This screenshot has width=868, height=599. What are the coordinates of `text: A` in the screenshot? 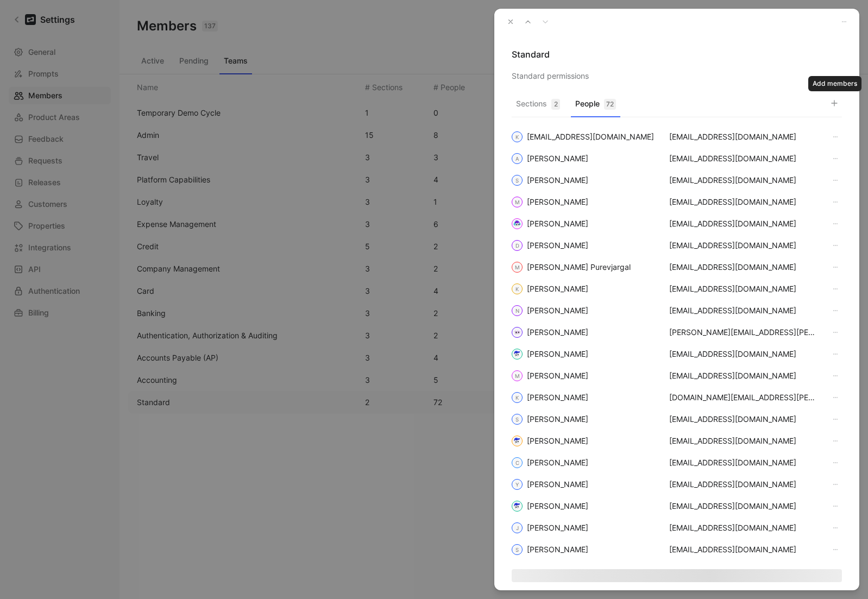 It's located at (517, 159).